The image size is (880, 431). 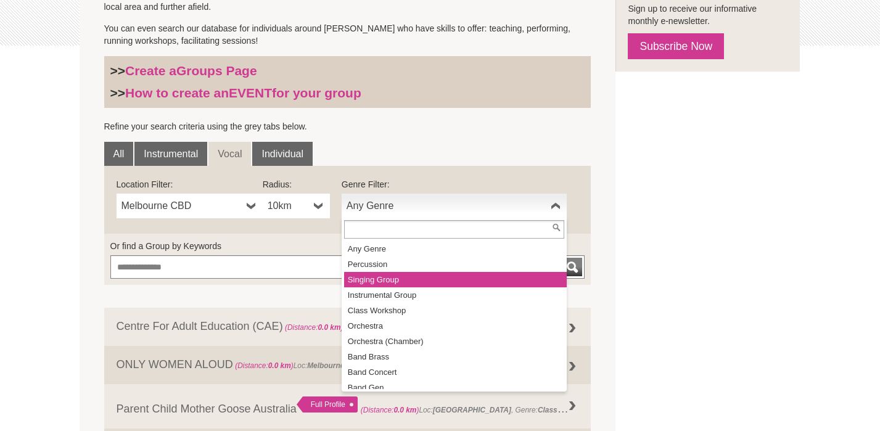 What do you see at coordinates (348, 327) in the screenshot?
I see `a: Centre For Adult Education (CAE) (Distance:0.0 km)Loc:Melbouren, Genre:Singing Group ,, Members:V...` at bounding box center [348, 327].